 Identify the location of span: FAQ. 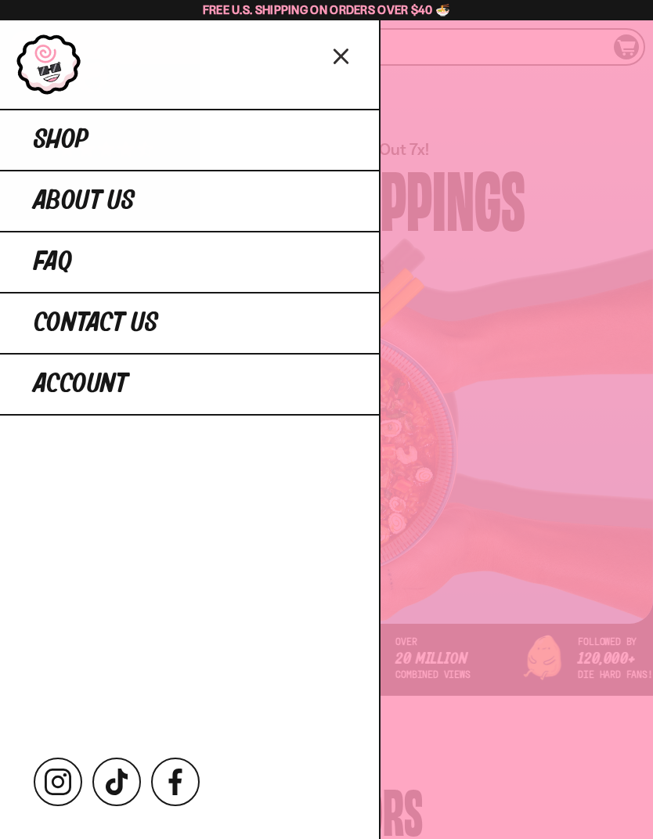
(52, 262).